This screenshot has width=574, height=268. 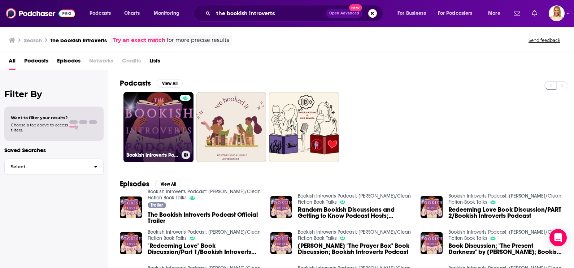 What do you see at coordinates (205, 218) in the screenshot?
I see `span: The Bookish Introverts Podcast Official Trailer` at bounding box center [205, 218].